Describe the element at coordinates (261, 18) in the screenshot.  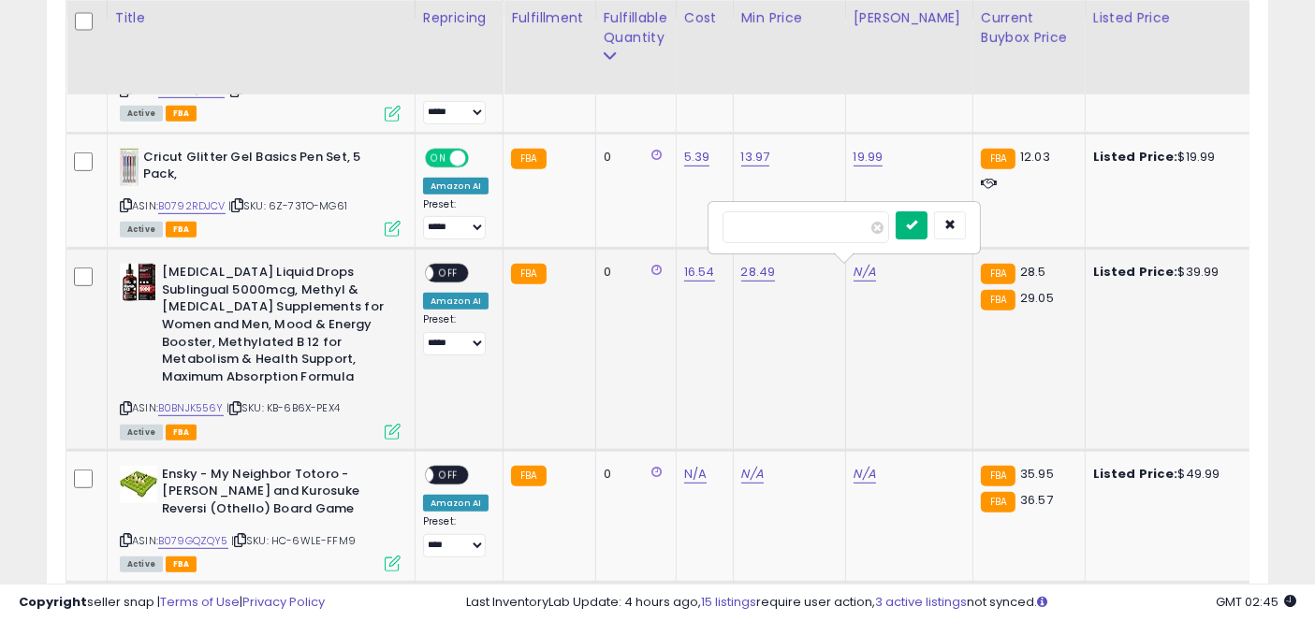
I see `div: Title` at that location.